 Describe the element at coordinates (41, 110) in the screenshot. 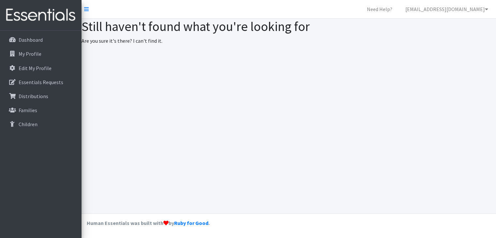

I see `a: Families` at that location.